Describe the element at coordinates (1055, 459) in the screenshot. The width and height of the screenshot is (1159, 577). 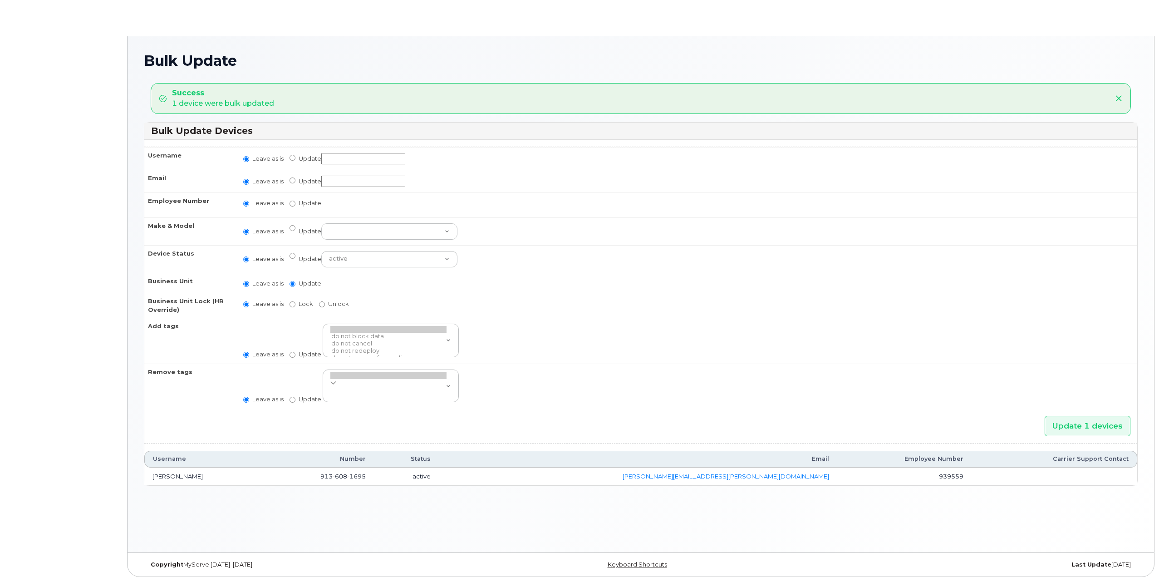
I see `th: Carrier Support Contact` at that location.